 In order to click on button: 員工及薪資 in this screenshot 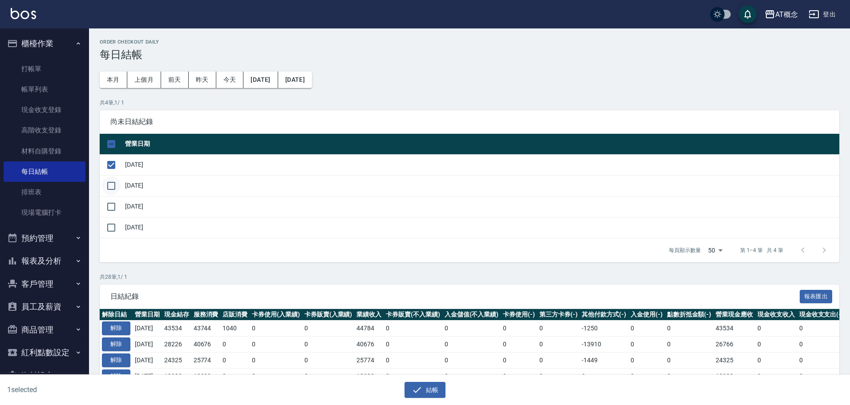, I will do `click(44, 307)`.